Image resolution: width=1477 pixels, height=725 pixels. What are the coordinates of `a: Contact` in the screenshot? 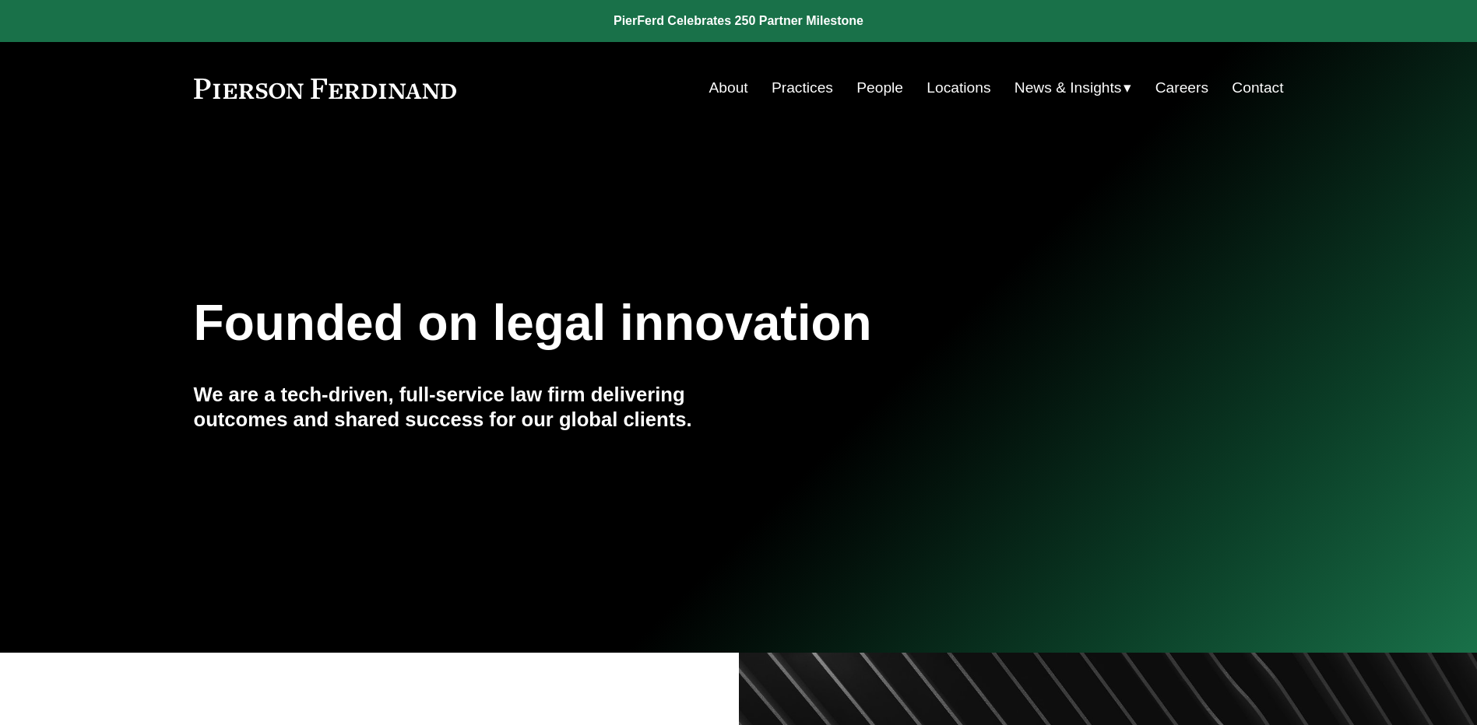 It's located at (1257, 88).